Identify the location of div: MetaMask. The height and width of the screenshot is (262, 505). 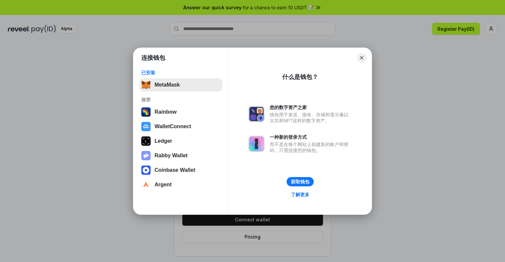
(167, 85).